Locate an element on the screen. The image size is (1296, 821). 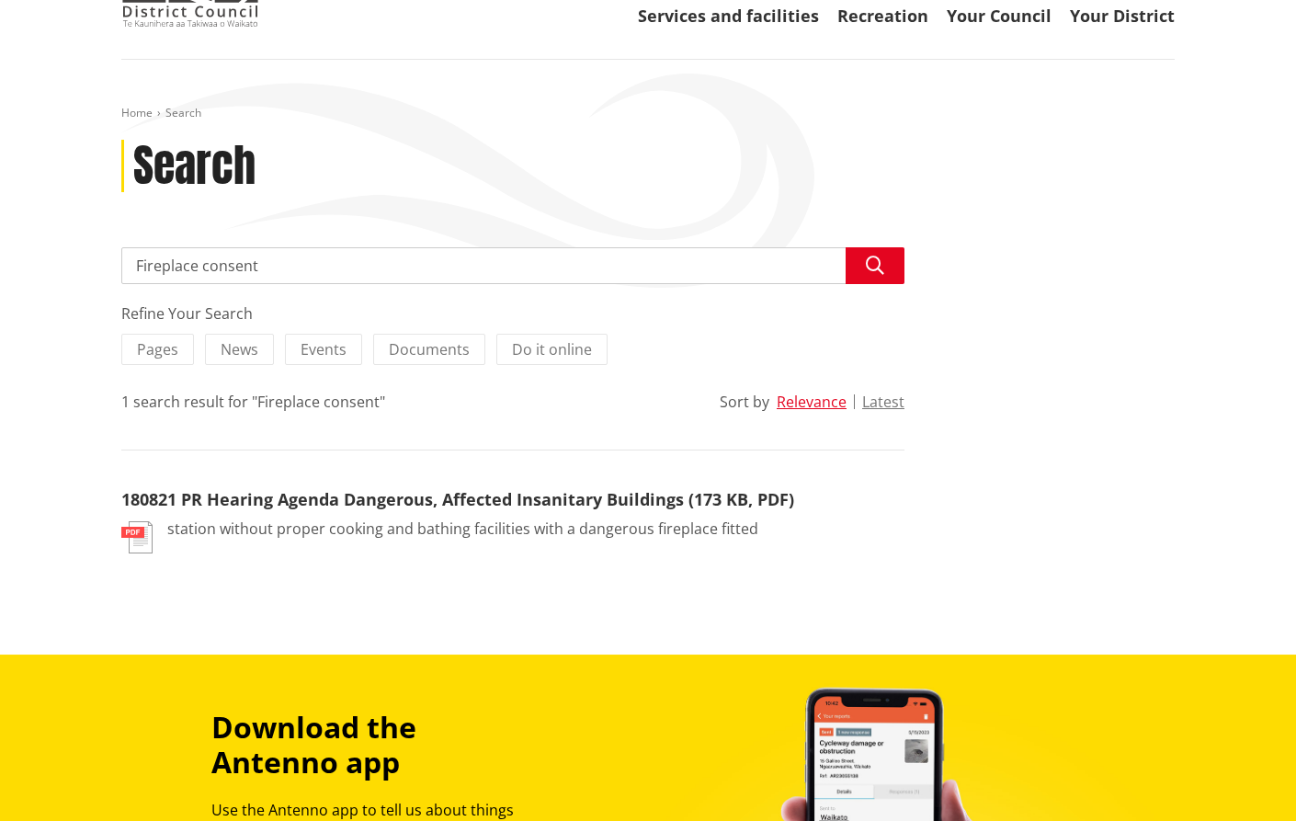
div: Sort by is located at coordinates (744, 402).